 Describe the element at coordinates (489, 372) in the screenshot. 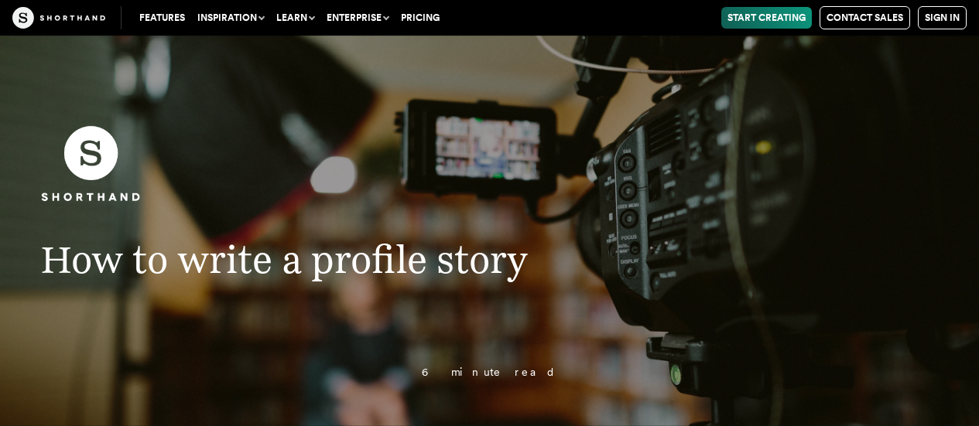

I see `p: 6 minute read` at that location.